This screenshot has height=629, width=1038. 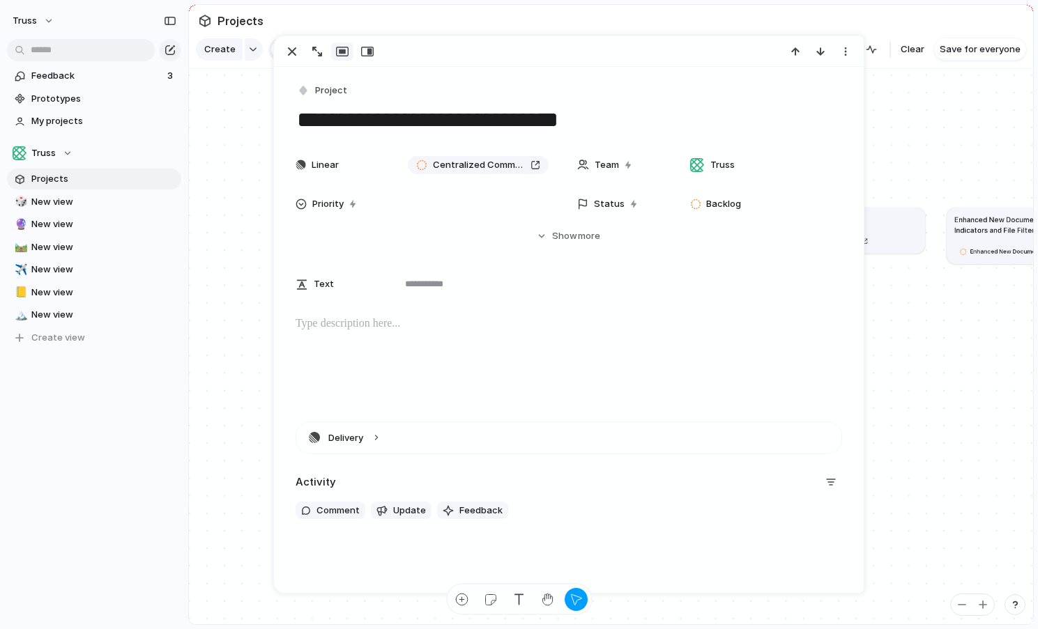 What do you see at coordinates (606, 165) in the screenshot?
I see `span: Team` at bounding box center [606, 165].